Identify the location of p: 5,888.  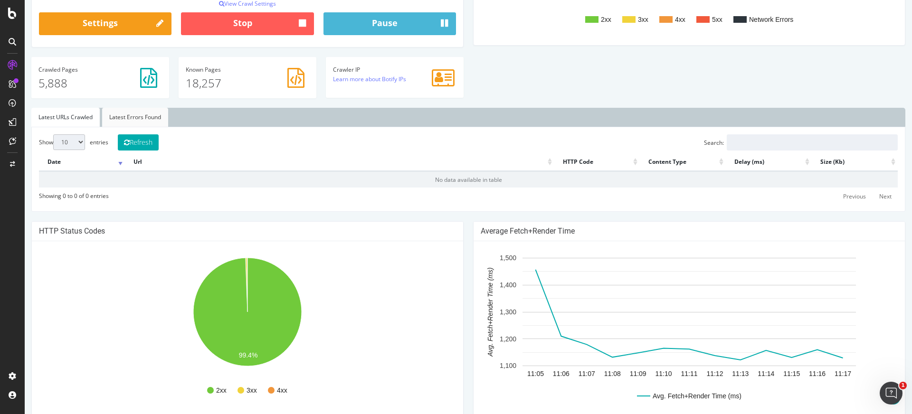
(76, 83).